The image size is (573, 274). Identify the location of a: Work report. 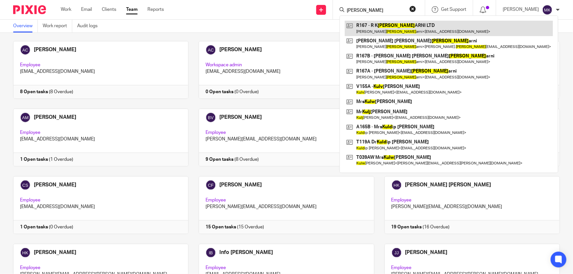
(57, 26).